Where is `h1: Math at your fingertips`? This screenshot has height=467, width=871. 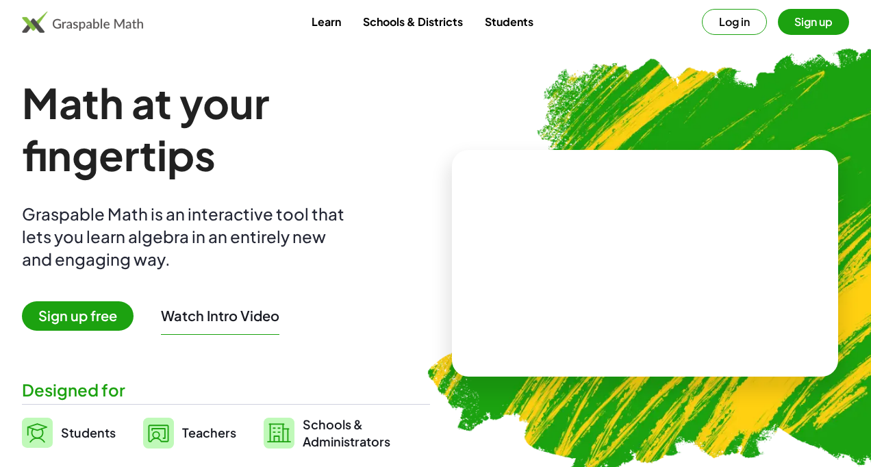 h1: Math at your fingertips is located at coordinates (226, 129).